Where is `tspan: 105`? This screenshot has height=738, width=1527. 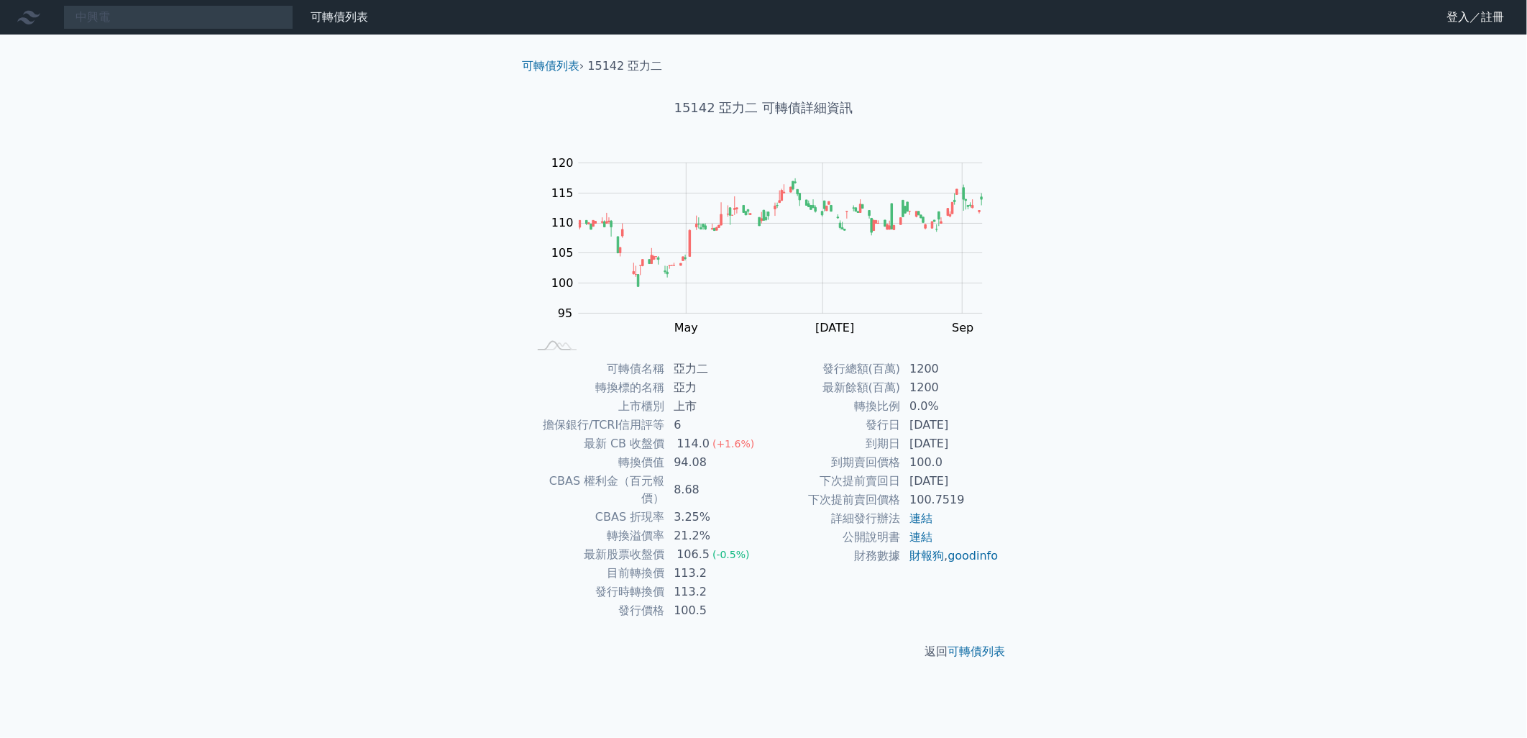
tspan: 105 is located at coordinates (562, 252).